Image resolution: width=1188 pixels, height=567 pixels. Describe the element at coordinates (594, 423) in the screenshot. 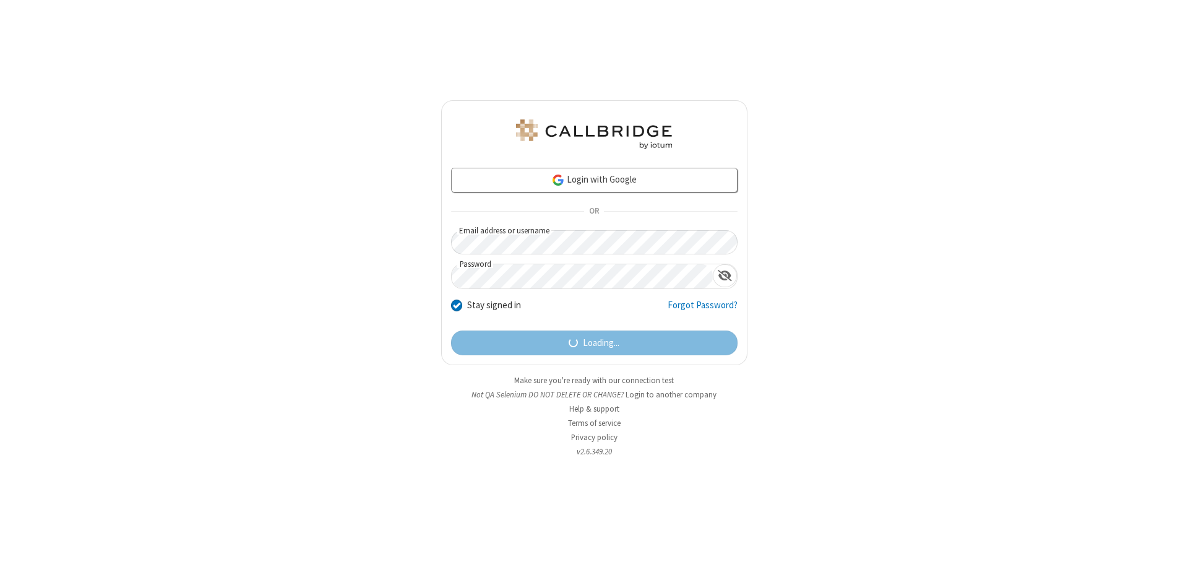

I see `a: Terms of service` at that location.